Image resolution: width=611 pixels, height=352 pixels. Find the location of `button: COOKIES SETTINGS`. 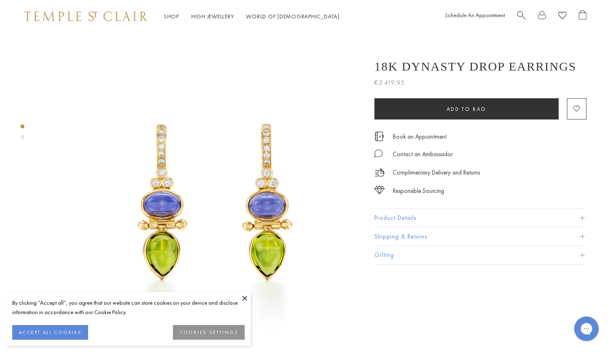

button: COOKIES SETTINGS is located at coordinates (209, 332).